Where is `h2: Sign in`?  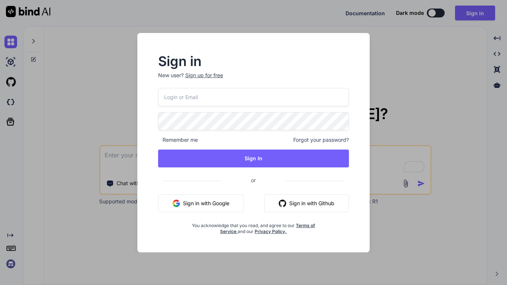
h2: Sign in is located at coordinates (253, 61).